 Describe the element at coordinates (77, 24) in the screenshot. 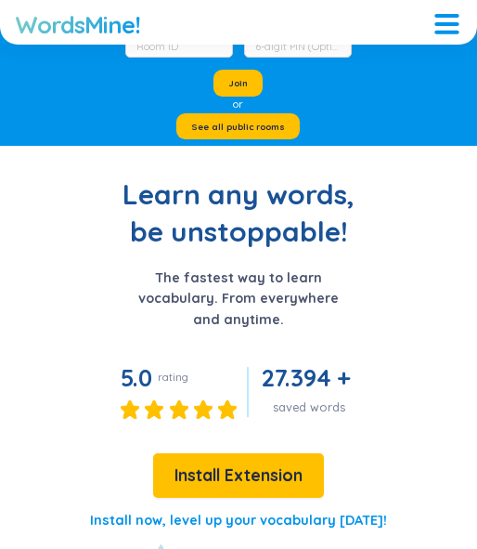

I see `a: WordsMine!` at that location.